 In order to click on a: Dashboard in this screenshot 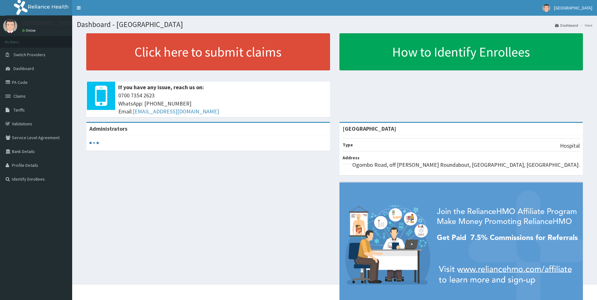, I will do `click(567, 25)`.